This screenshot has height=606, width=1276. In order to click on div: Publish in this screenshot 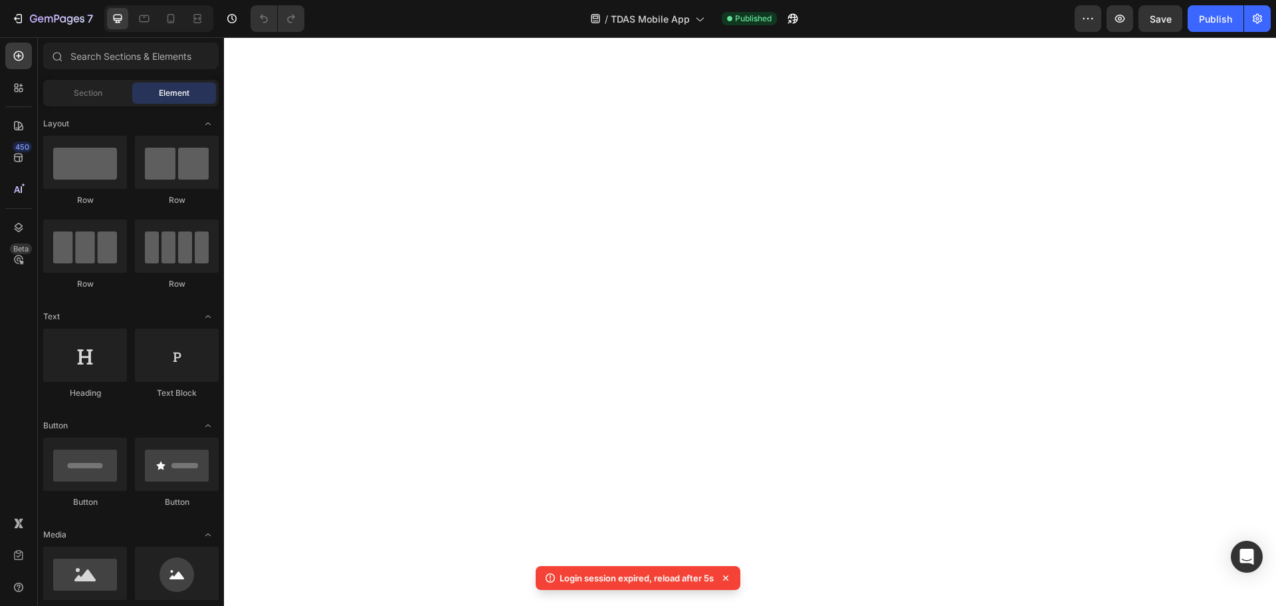, I will do `click(1216, 19)`.